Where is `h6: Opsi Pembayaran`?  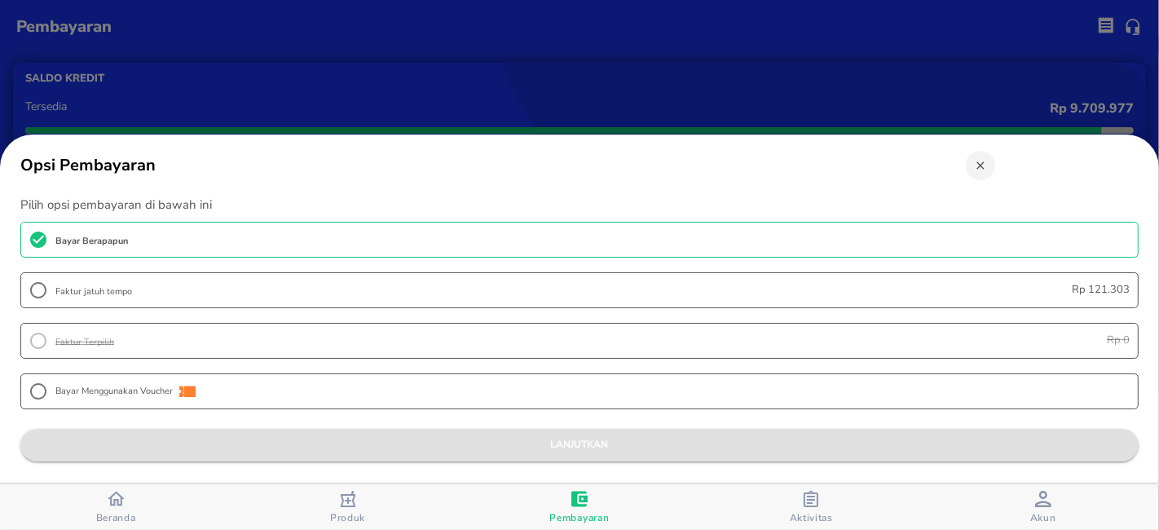
h6: Opsi Pembayaran is located at coordinates (482, 165).